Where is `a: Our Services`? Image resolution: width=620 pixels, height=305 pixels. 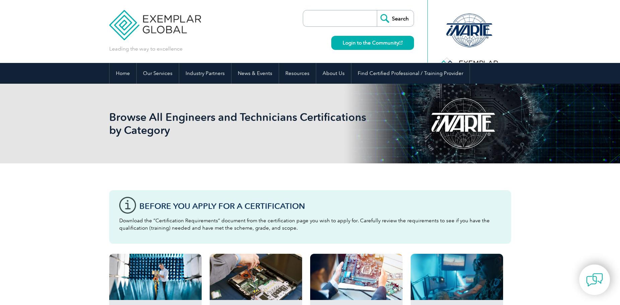
a: Our Services is located at coordinates (158, 73).